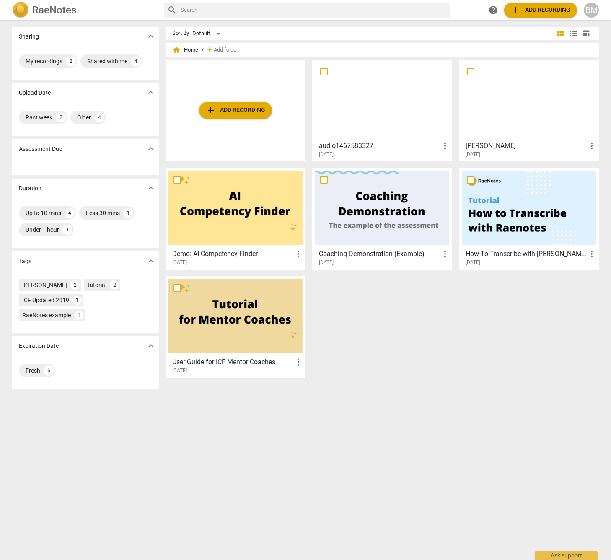 The height and width of the screenshot is (560, 611). What do you see at coordinates (586, 33) in the screenshot?
I see `span: table_chart` at bounding box center [586, 33].